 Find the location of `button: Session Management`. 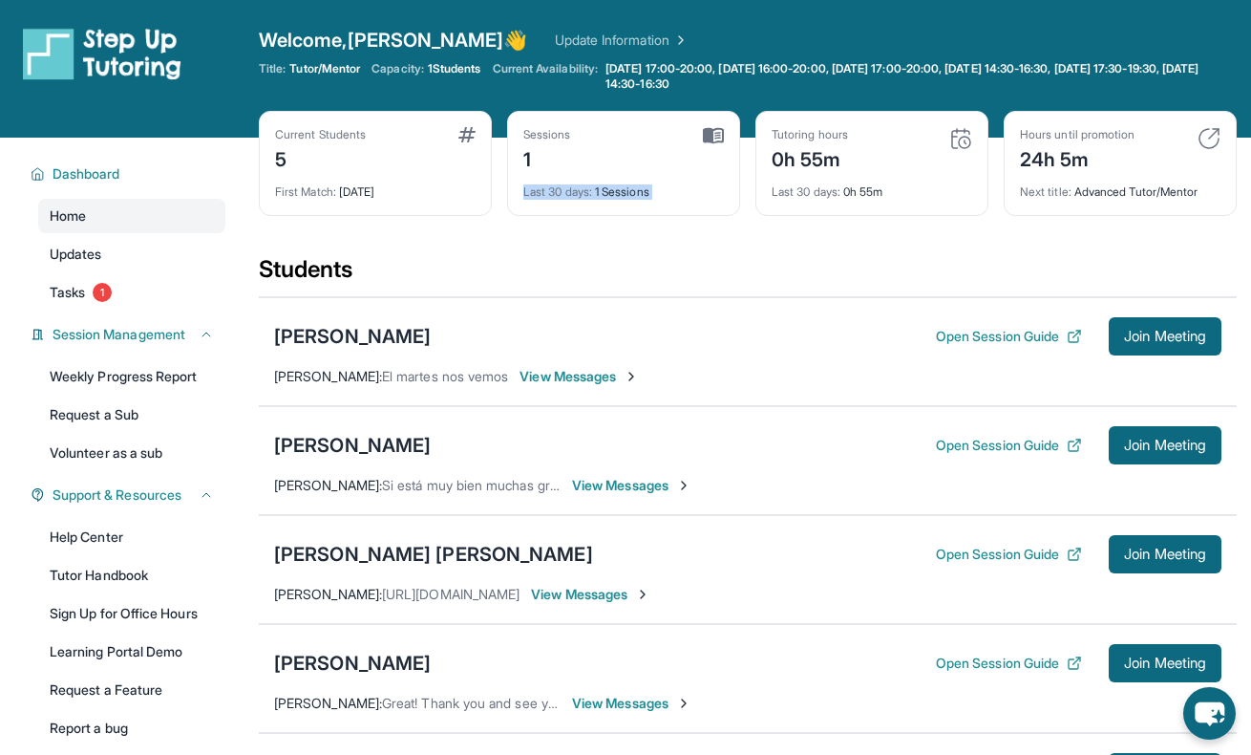

button: Session Management is located at coordinates (129, 334).